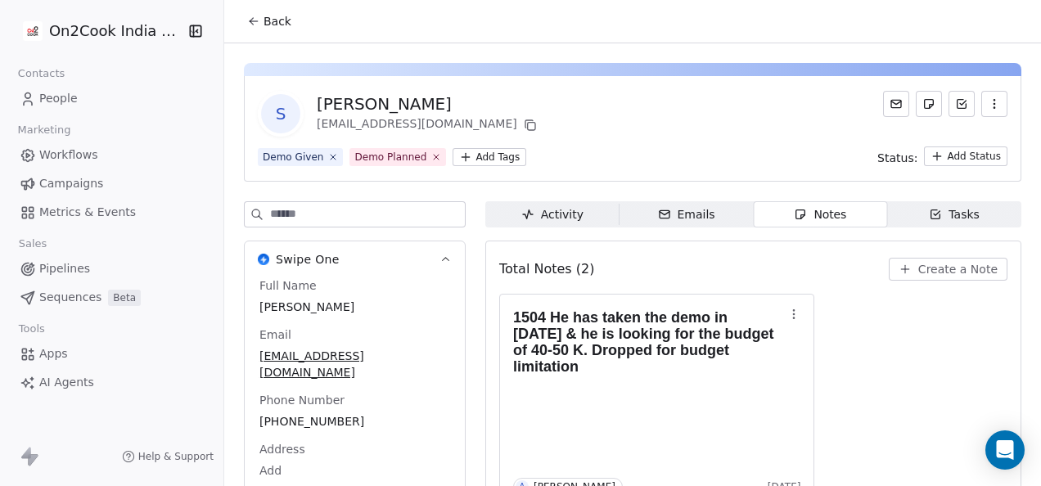 The width and height of the screenshot is (1041, 486). Describe the element at coordinates (897, 158) in the screenshot. I see `span: Status:` at that location.